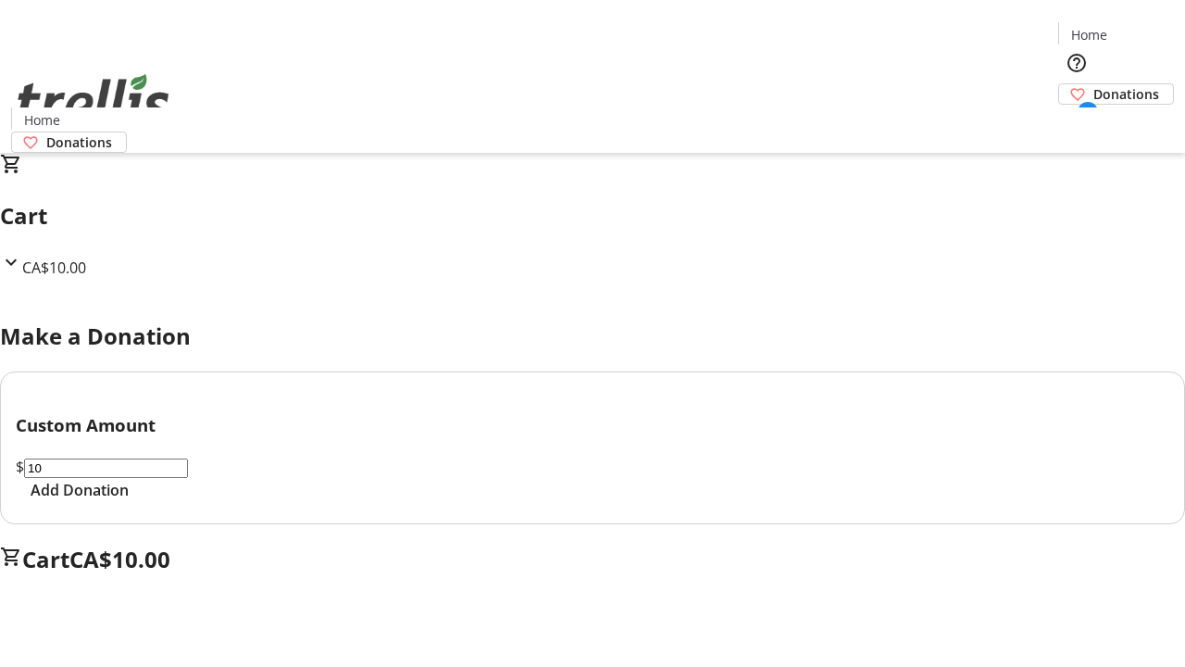  What do you see at coordinates (1077, 63) in the screenshot?
I see `button: Help` at bounding box center [1077, 63].